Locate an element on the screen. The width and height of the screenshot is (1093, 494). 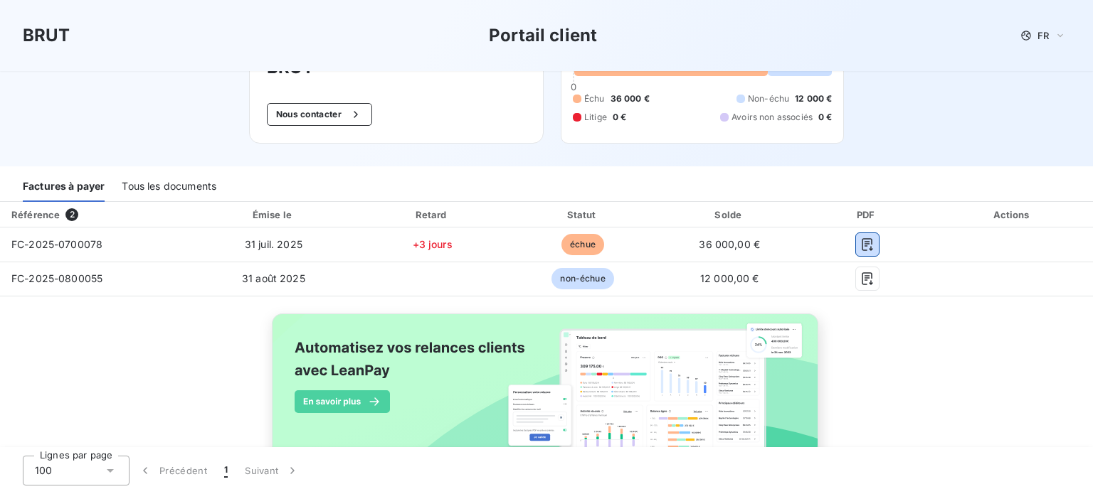
span: +3 jours is located at coordinates (433, 244).